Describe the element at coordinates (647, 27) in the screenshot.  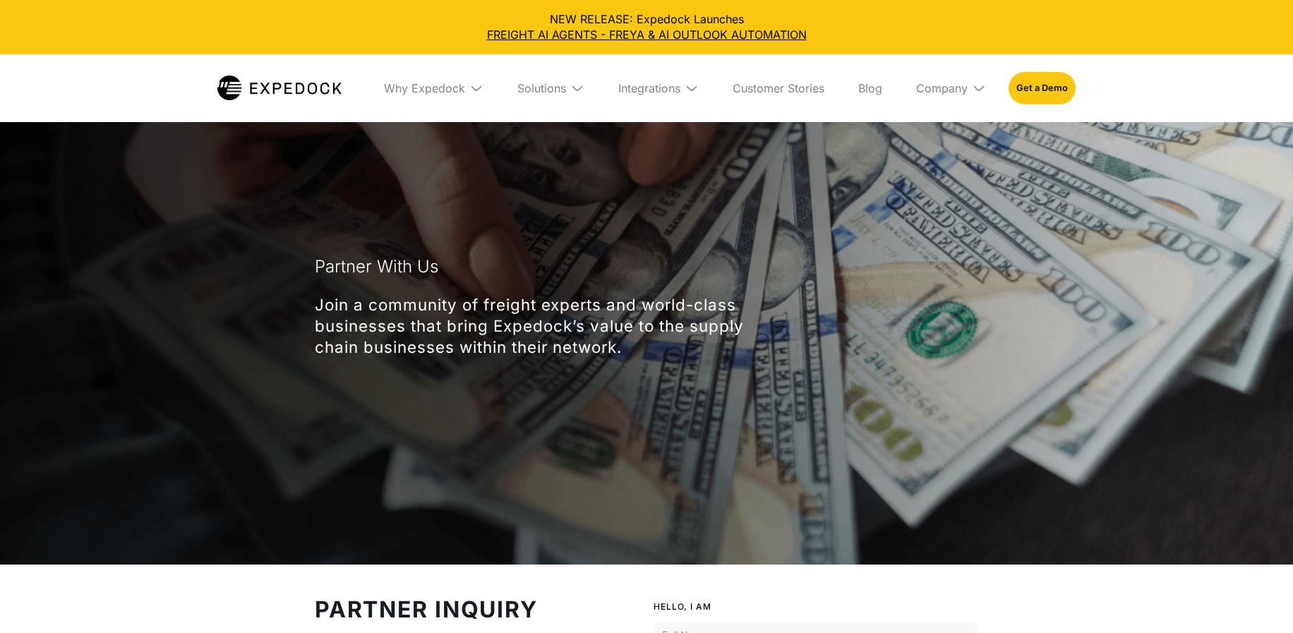
I see `div: NEW RELEASE: Expedock Launches` at that location.